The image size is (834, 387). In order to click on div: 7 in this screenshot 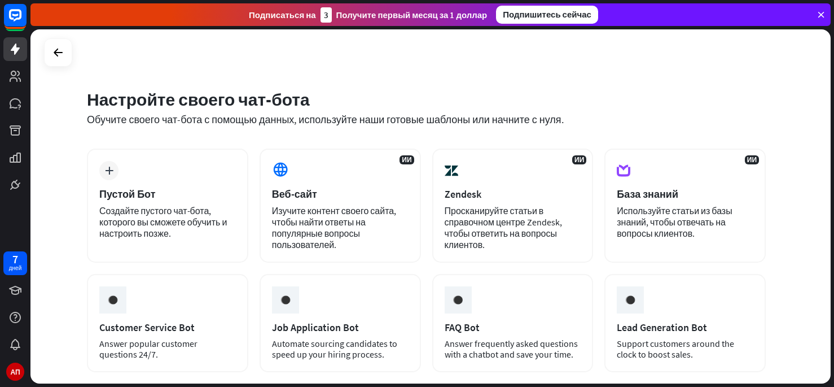, I will do `click(15, 259)`.